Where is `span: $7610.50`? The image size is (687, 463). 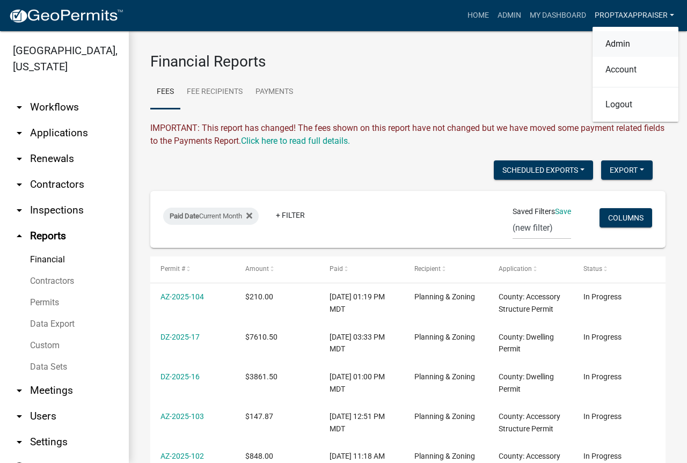 span: $7610.50 is located at coordinates (261, 337).